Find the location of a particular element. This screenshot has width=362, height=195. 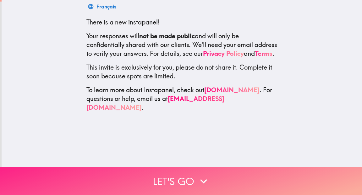

b: not be made public is located at coordinates (167, 36).